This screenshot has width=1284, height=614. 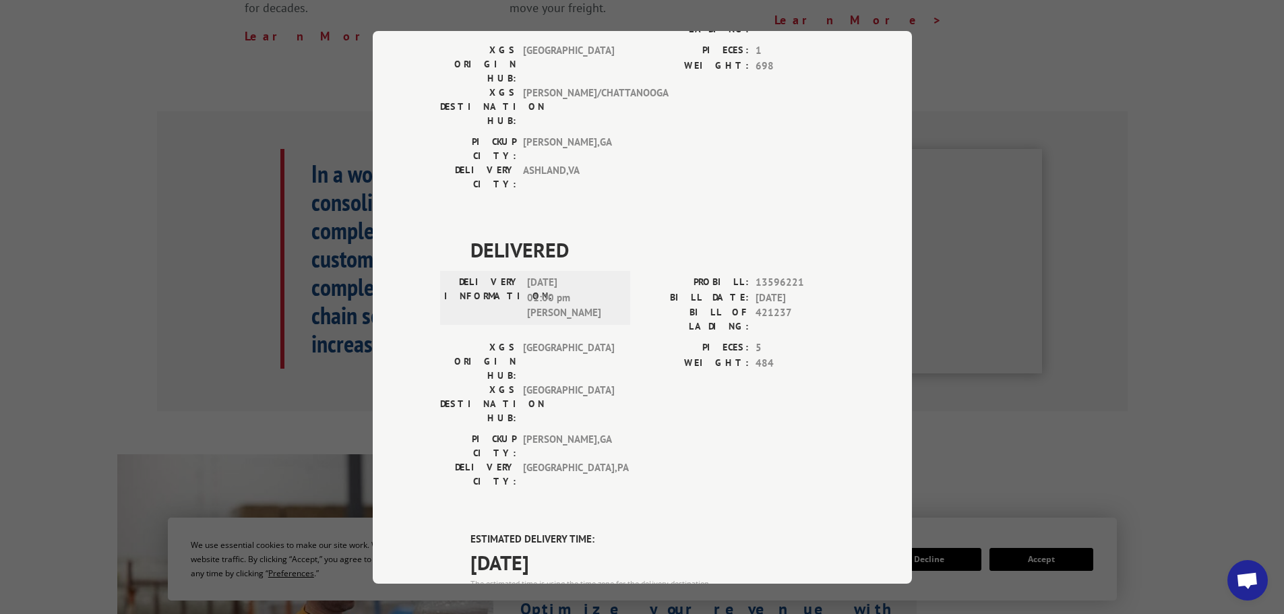 What do you see at coordinates (657, 539) in the screenshot?
I see `label: ESTIMATED DELIVERY TIME:` at bounding box center [657, 539].